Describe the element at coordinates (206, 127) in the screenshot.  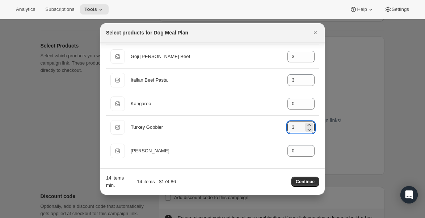
I see `div: Turkey Gobbler` at that location.